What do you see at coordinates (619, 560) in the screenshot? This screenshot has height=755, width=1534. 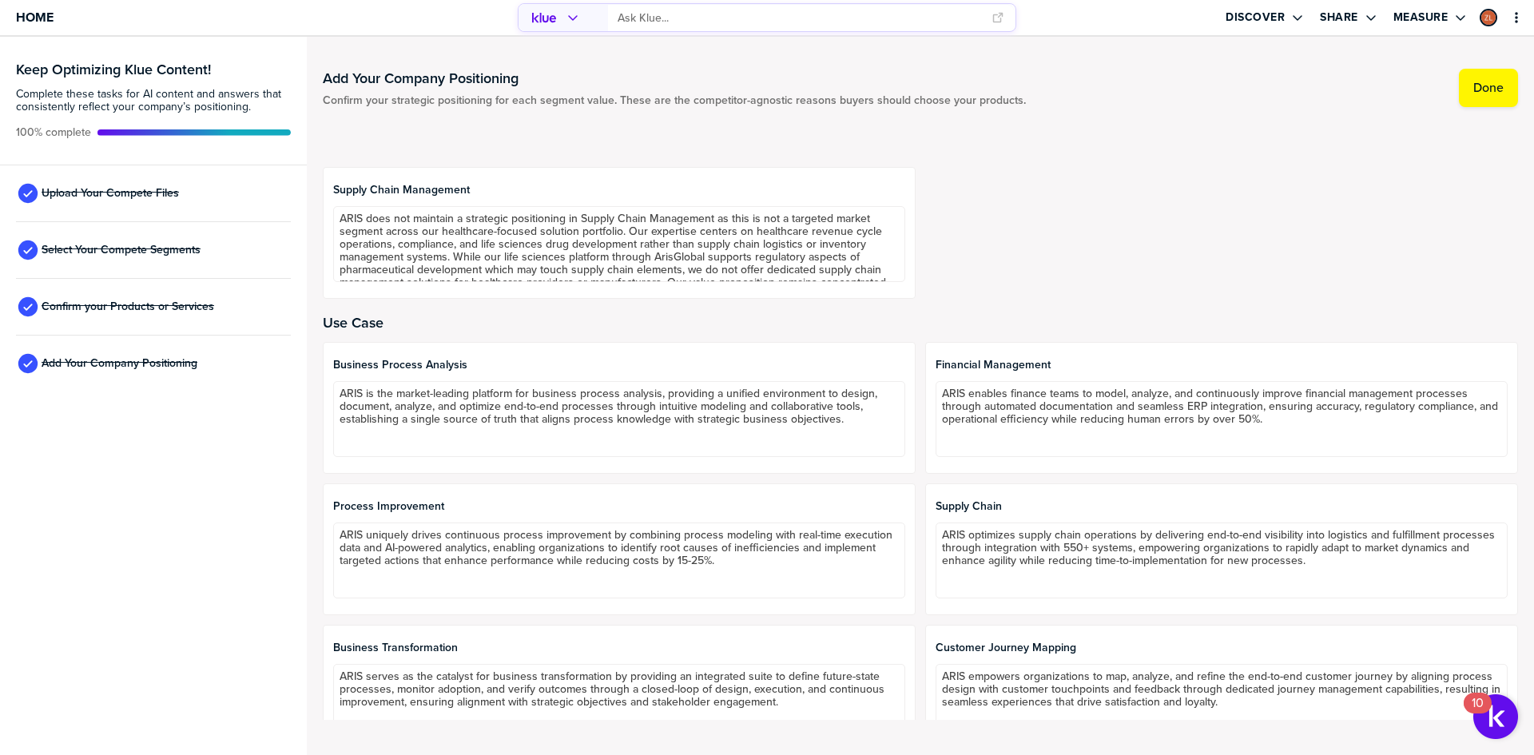 I see `textarea: ARIS uniquely drives continuous process improvement by combining process modeling with real-time ...` at bounding box center [619, 560].